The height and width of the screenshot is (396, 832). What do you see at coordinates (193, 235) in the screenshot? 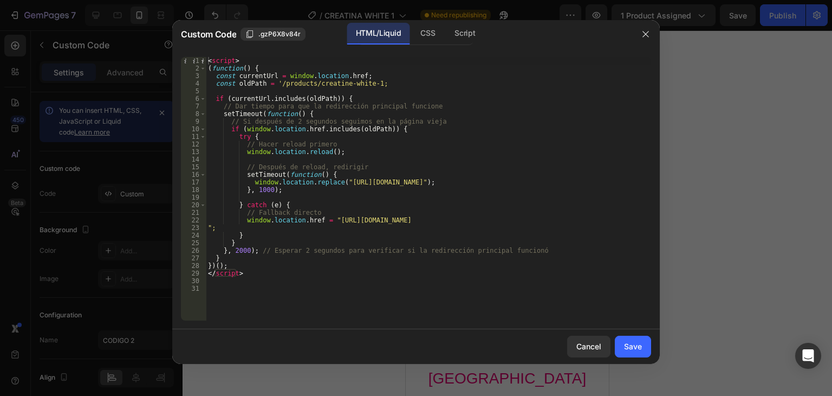
I see `div: 24` at bounding box center [193, 235].